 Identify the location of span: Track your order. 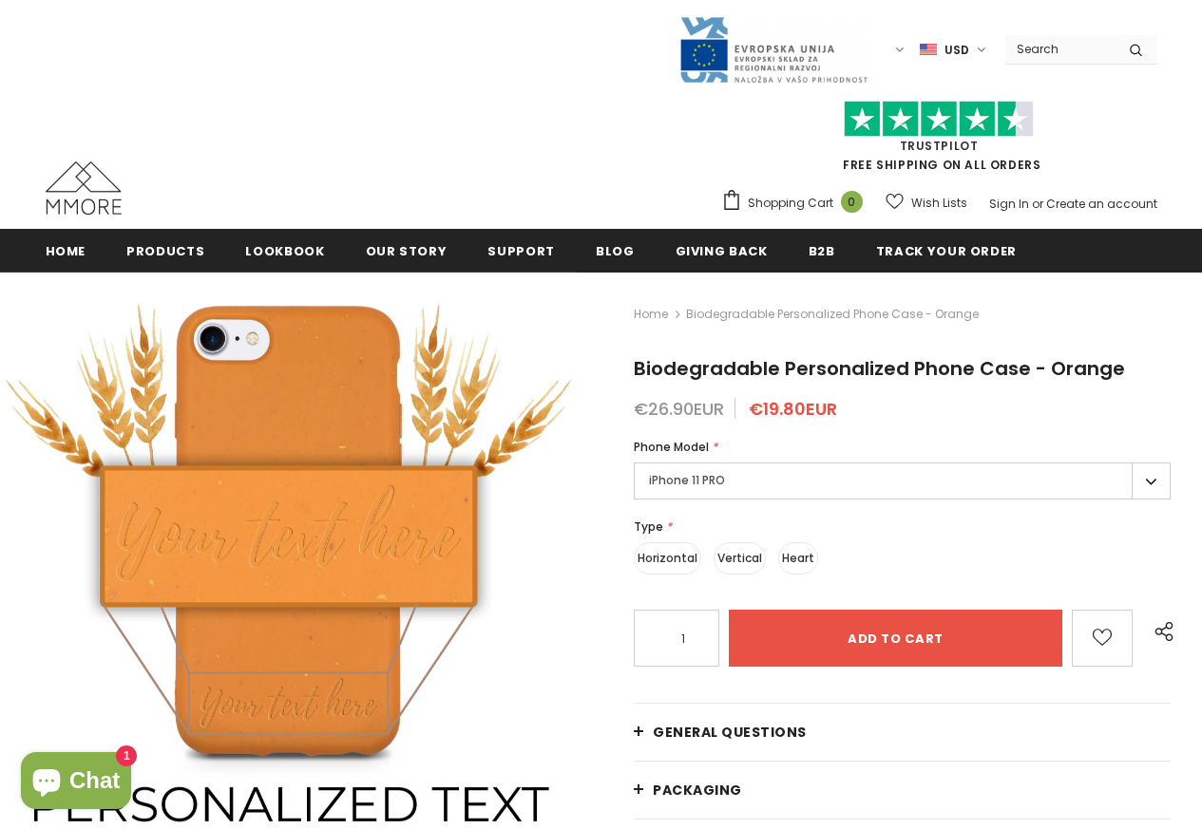
(946, 251).